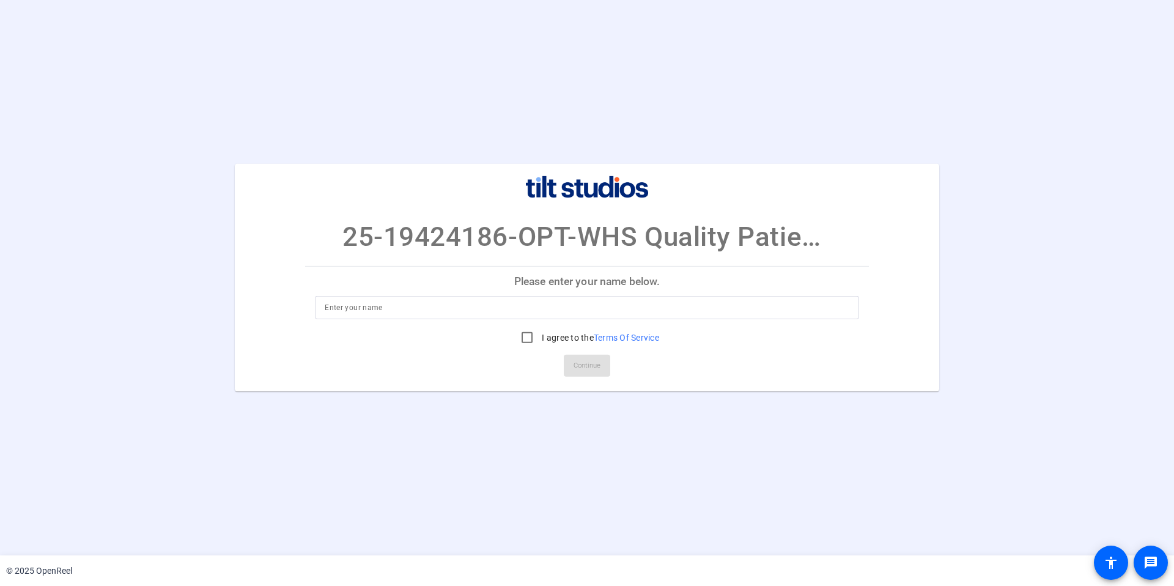  What do you see at coordinates (1150, 562) in the screenshot?
I see `mat-icon: message` at bounding box center [1150, 562].